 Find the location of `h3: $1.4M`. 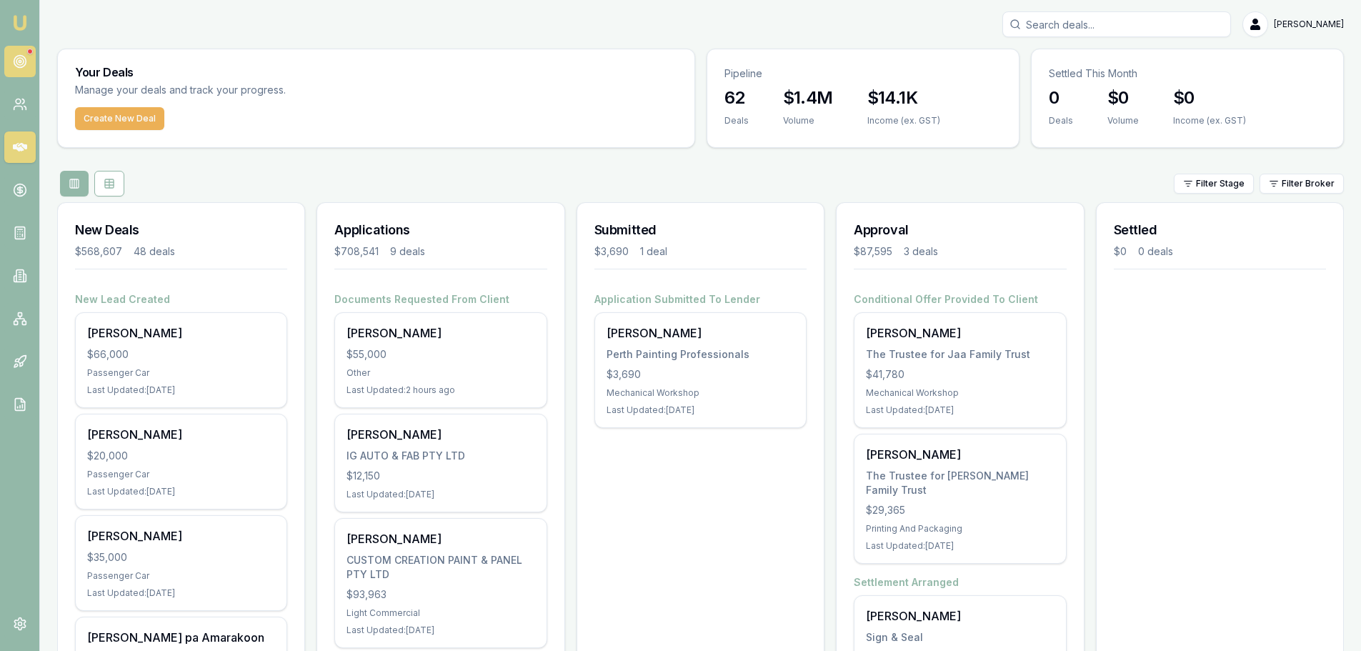

h3: $1.4M is located at coordinates (808, 98).